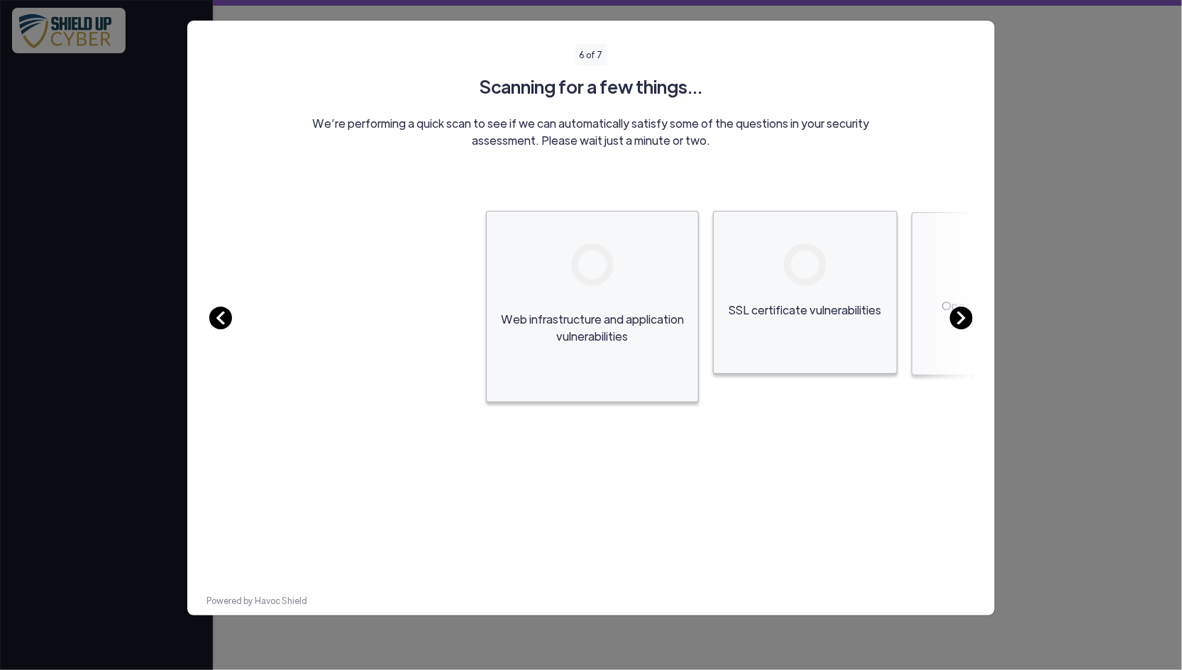  What do you see at coordinates (1147, 636) in the screenshot?
I see `div: Chat Widget` at bounding box center [1147, 636].